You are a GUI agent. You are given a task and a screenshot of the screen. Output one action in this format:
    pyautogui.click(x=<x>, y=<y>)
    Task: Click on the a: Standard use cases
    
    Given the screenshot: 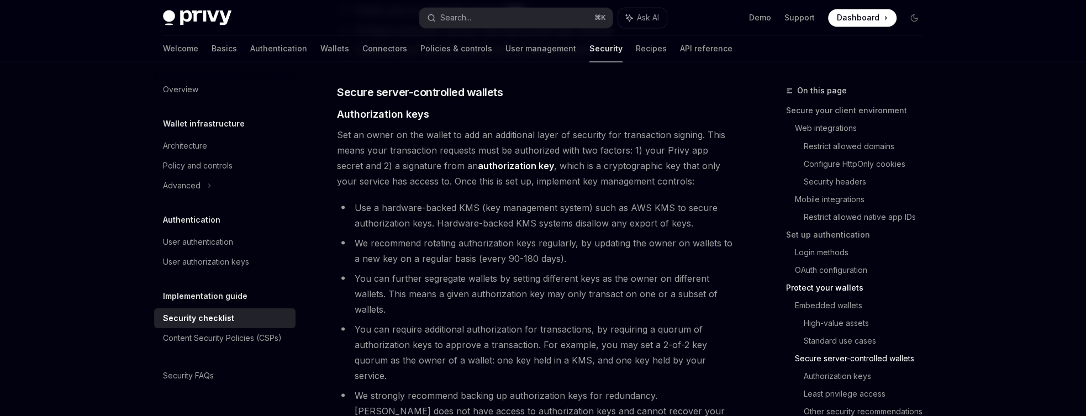 What is the action you would take?
    pyautogui.click(x=868, y=340)
    